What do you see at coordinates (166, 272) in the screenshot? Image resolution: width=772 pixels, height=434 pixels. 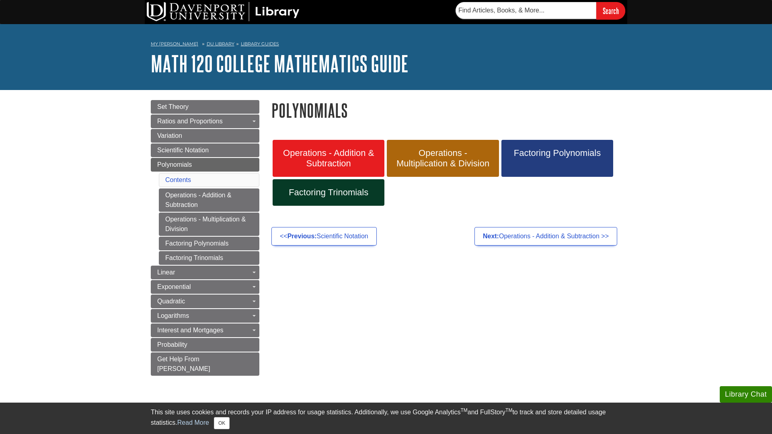 I see `span: Linear` at bounding box center [166, 272].